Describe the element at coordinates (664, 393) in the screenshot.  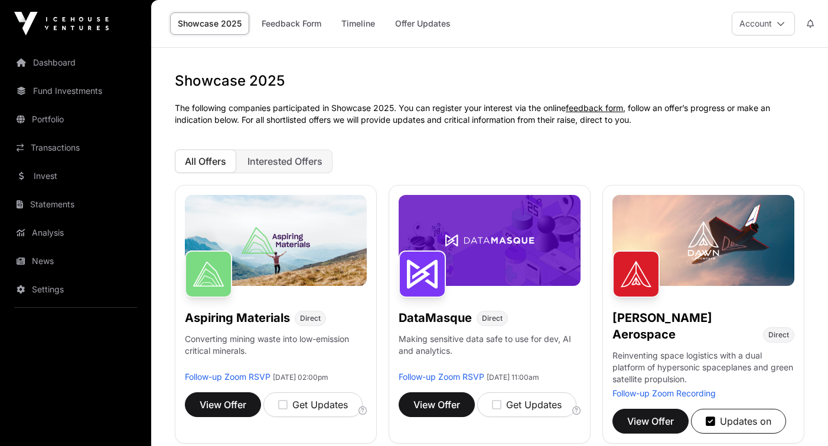
I see `a: Follow-up Zoom Recording` at that location.